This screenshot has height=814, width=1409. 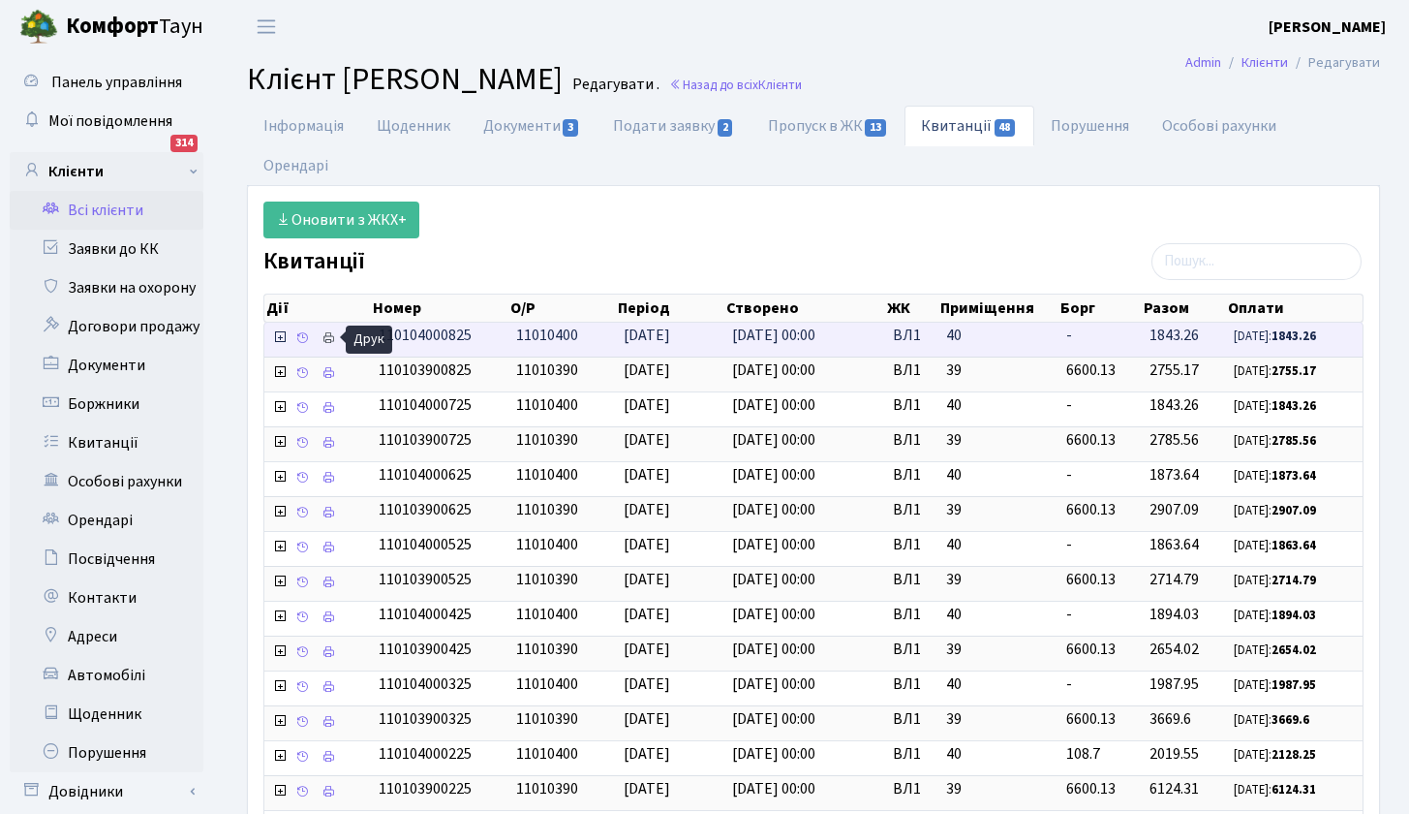 What do you see at coordinates (107, 559) in the screenshot?
I see `a: Посвідчення` at bounding box center [107, 559].